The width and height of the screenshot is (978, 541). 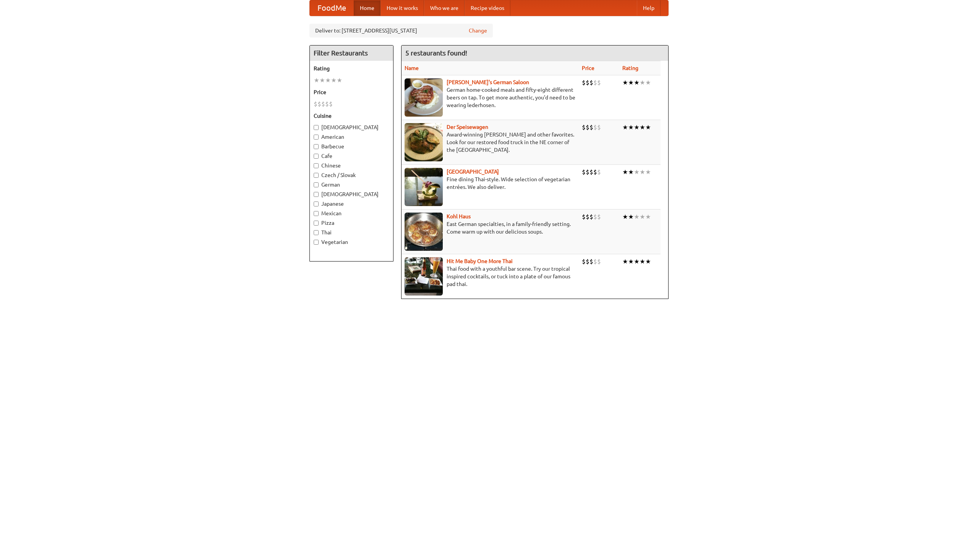 I want to click on input: American, so click(x=316, y=137).